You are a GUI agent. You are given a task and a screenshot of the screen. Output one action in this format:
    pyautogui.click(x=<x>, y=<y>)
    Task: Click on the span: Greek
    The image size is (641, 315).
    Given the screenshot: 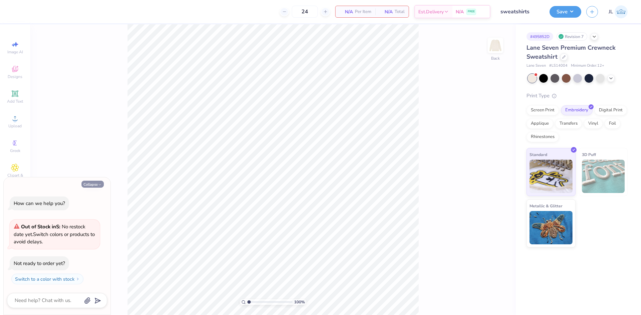 What is the action you would take?
    pyautogui.click(x=15, y=151)
    